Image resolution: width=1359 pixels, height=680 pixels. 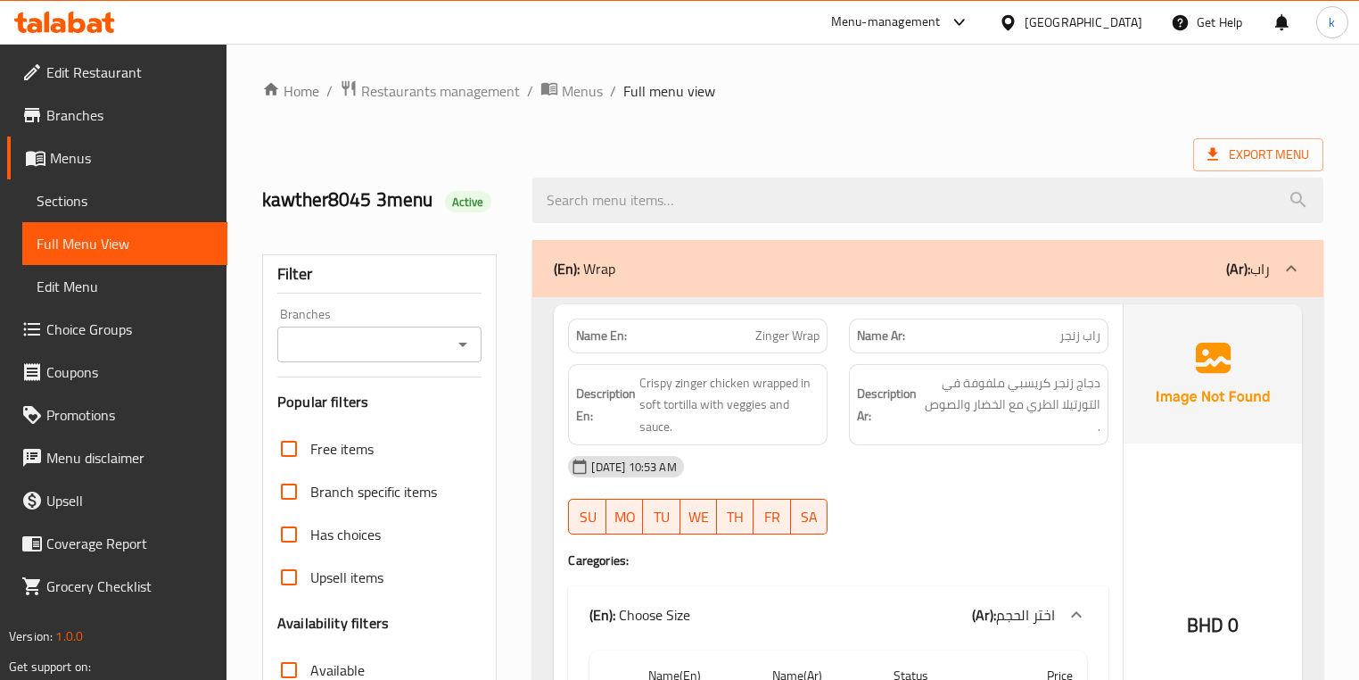 I want to click on span: k, so click(x=1331, y=22).